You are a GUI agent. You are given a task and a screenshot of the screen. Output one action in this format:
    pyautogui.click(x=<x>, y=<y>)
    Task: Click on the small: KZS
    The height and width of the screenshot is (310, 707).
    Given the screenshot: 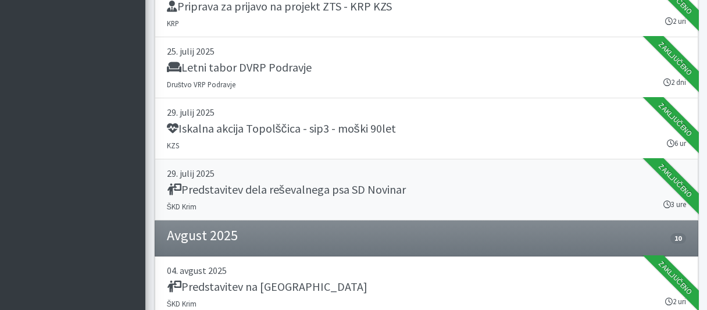 What is the action you would take?
    pyautogui.click(x=173, y=145)
    